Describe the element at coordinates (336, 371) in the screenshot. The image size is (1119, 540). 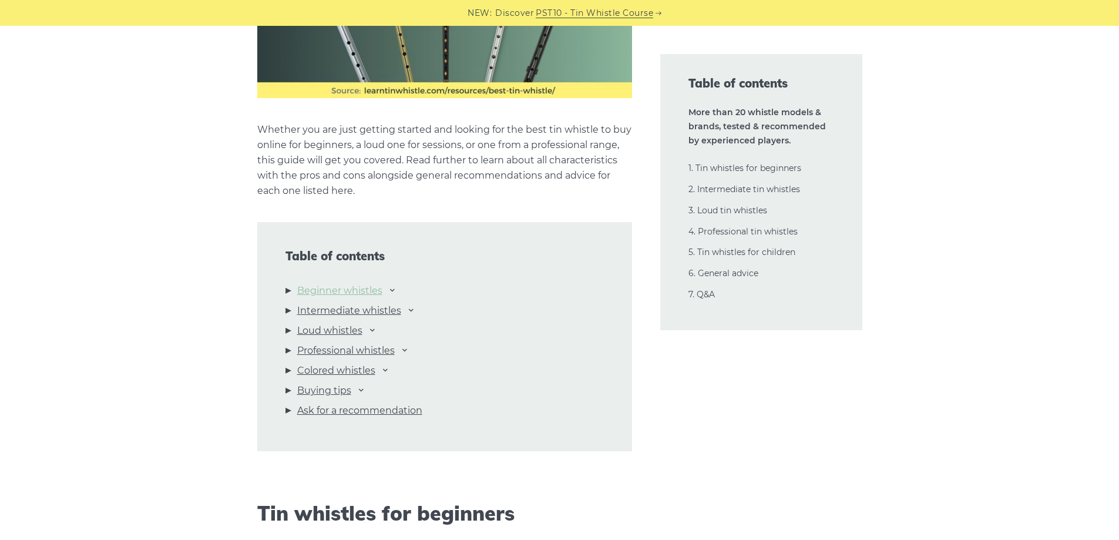
I see `a: Colored whistles` at that location.